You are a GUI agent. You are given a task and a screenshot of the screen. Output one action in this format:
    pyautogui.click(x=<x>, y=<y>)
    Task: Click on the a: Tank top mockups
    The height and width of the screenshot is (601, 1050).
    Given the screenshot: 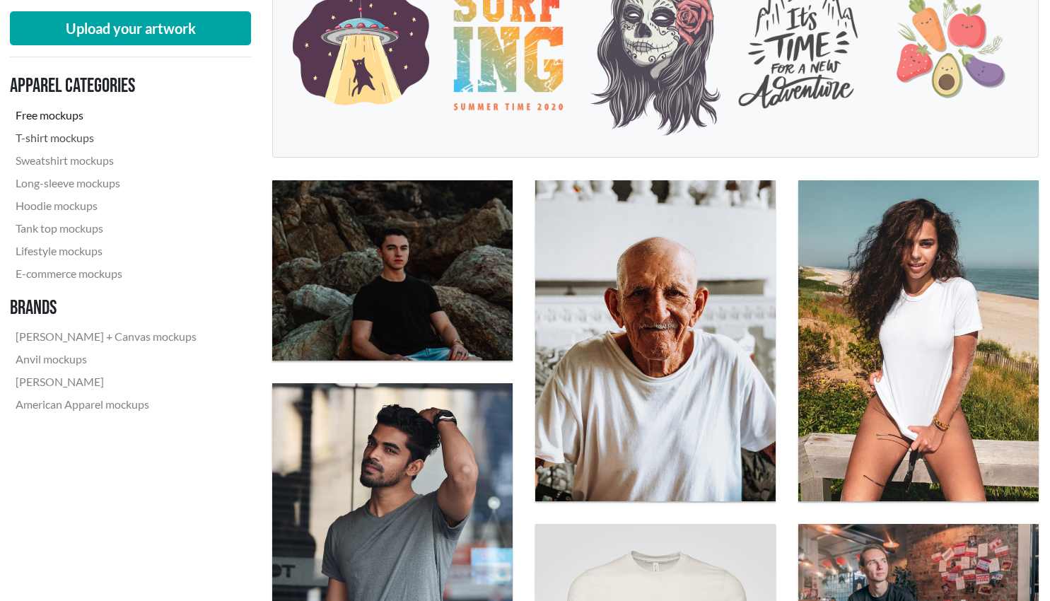 What is the action you would take?
    pyautogui.click(x=106, y=228)
    